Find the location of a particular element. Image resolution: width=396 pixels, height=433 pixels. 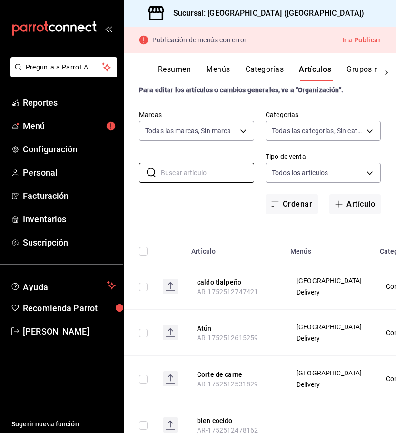

span: Ayuda is located at coordinates (63, 285).